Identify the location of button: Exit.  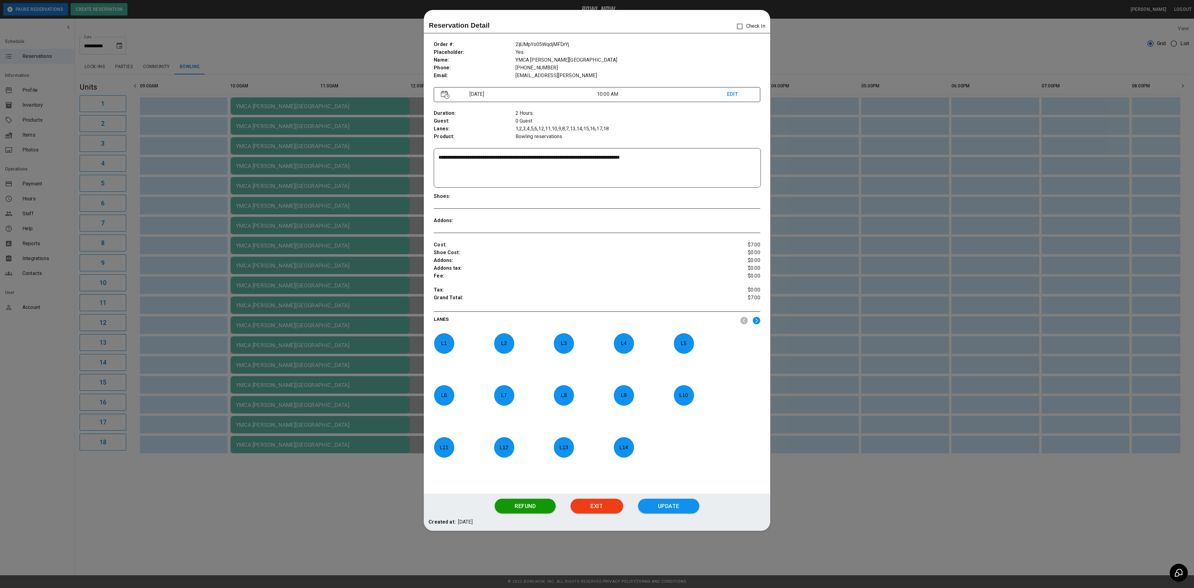
(597, 506).